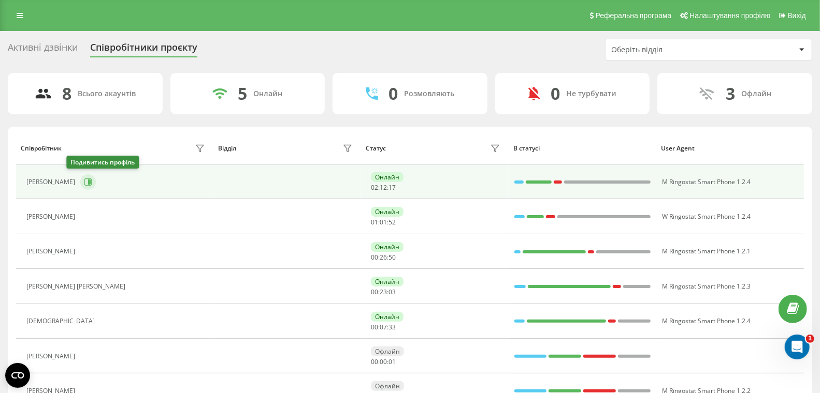 The width and height of the screenshot is (820, 393). What do you see at coordinates (383, 292) in the screenshot?
I see `span: 23` at bounding box center [383, 292].